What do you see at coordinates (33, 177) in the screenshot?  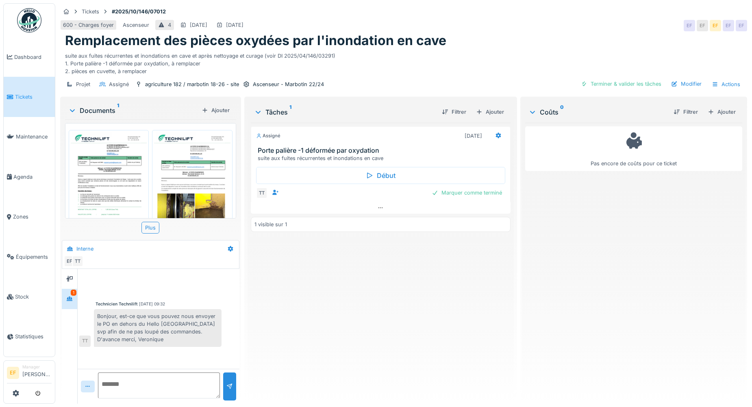 I see `span: Agenda` at bounding box center [33, 177].